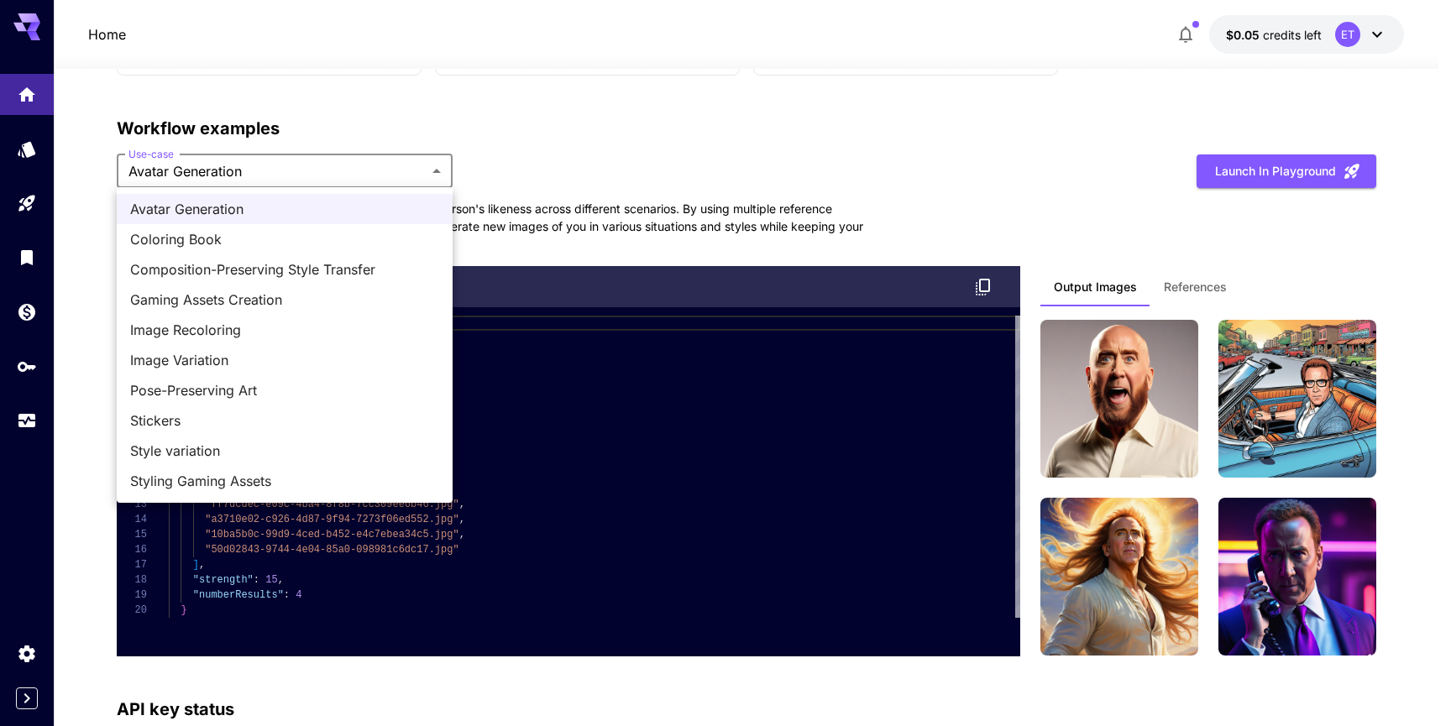  I want to click on span: Style variation, so click(285, 451).